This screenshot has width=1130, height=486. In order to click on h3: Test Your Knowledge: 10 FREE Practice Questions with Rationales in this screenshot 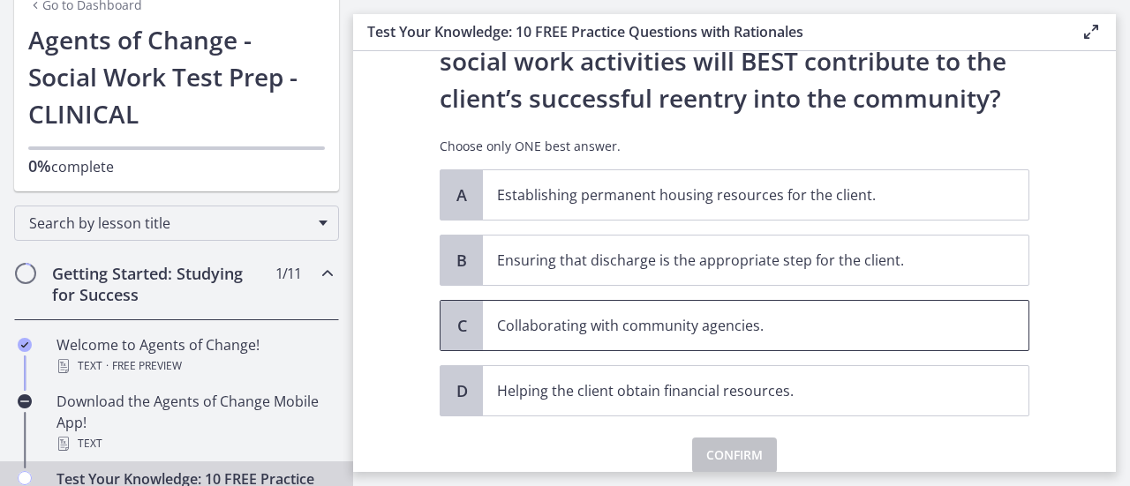, I will do `click(710, 32)`.